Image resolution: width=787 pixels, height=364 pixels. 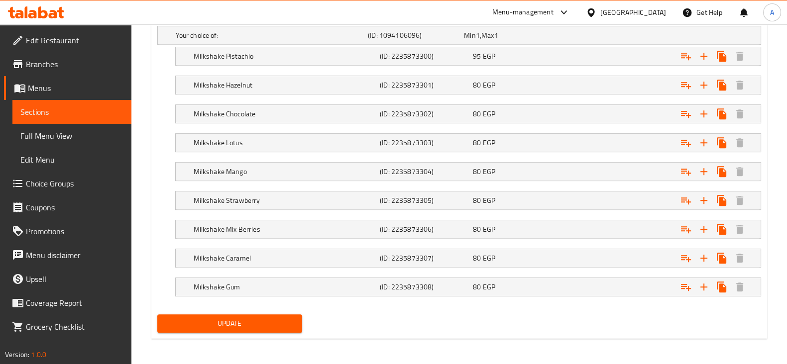 I want to click on h5: Milkshake Hazelnut, so click(x=285, y=85).